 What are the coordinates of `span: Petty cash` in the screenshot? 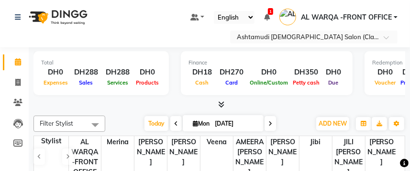 It's located at (306, 83).